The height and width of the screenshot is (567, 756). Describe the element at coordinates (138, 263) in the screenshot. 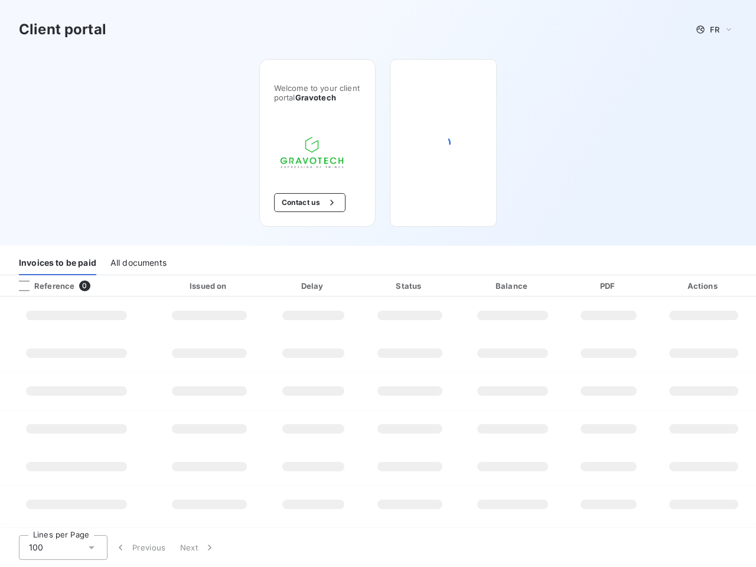

I see `div: All documents` at that location.